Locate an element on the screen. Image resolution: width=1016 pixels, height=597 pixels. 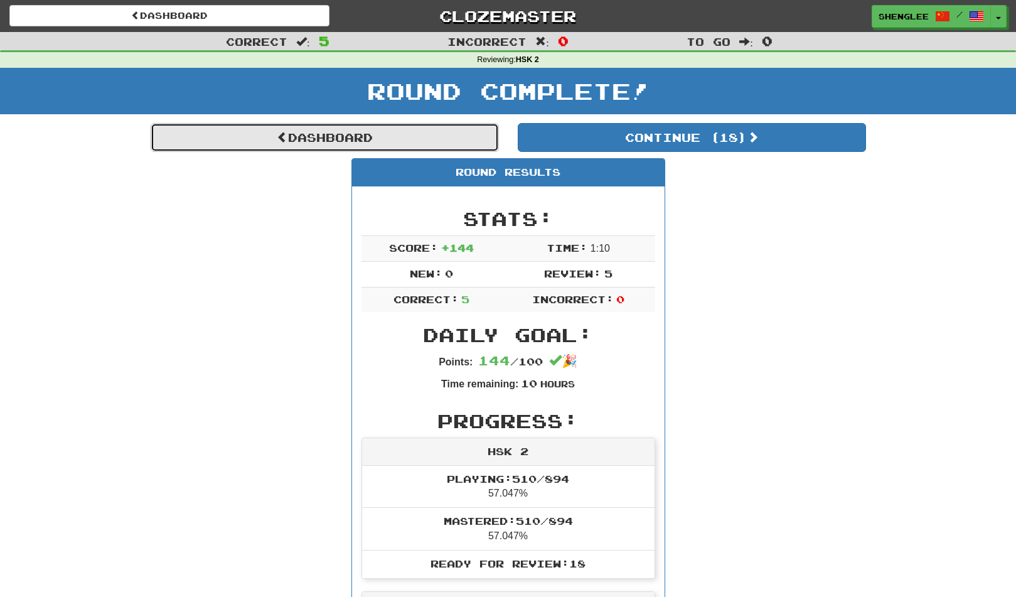
small: Hours is located at coordinates (557, 384).